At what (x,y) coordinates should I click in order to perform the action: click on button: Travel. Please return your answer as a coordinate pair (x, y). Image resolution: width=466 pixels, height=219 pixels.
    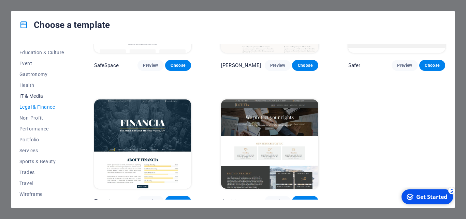
    Looking at the image, I should click on (42, 183).